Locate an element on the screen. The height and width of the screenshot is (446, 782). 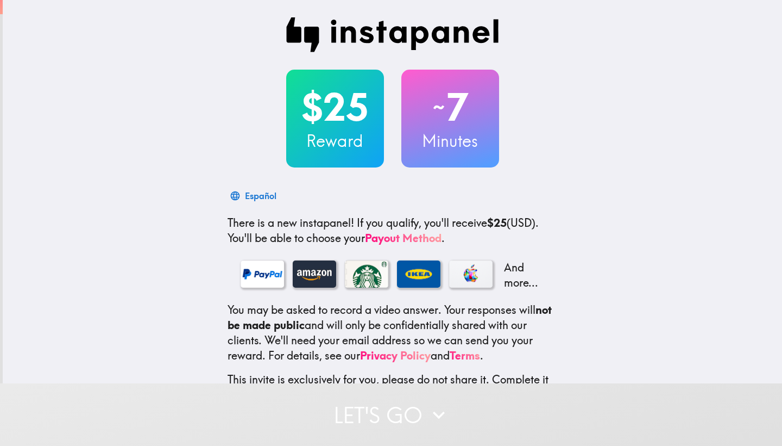
h2: 7 is located at coordinates (450, 107).